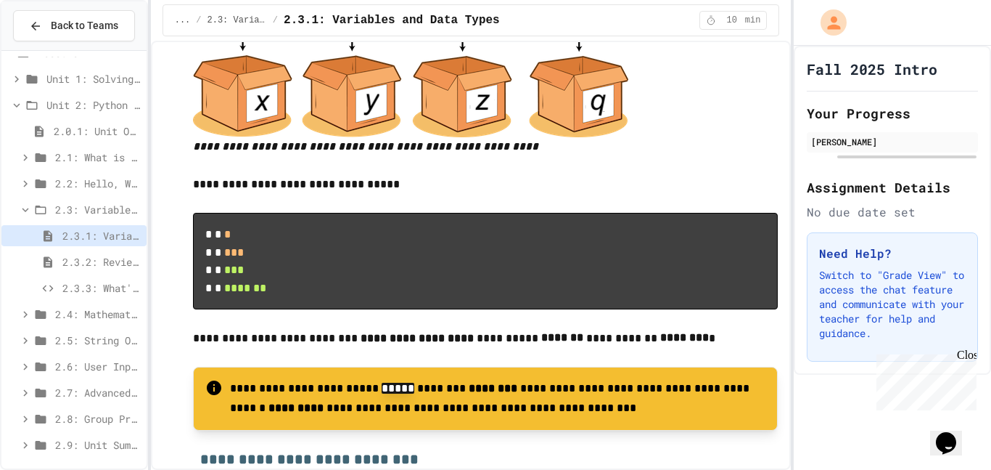 Image resolution: width=991 pixels, height=470 pixels. I want to click on span: 2.9: Unit Summary, so click(98, 444).